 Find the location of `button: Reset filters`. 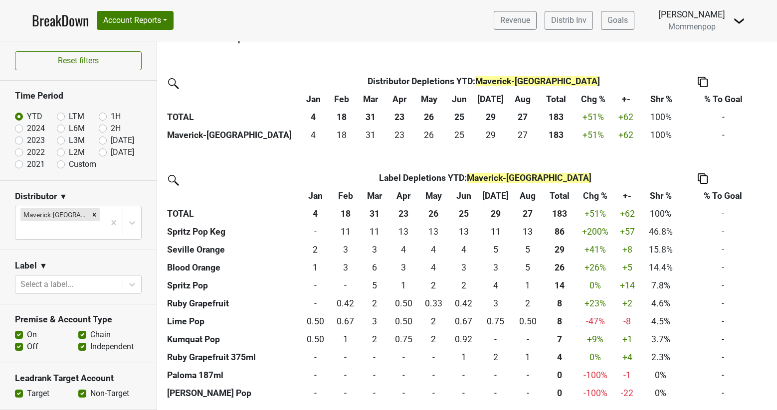

button: Reset filters is located at coordinates (78, 61).